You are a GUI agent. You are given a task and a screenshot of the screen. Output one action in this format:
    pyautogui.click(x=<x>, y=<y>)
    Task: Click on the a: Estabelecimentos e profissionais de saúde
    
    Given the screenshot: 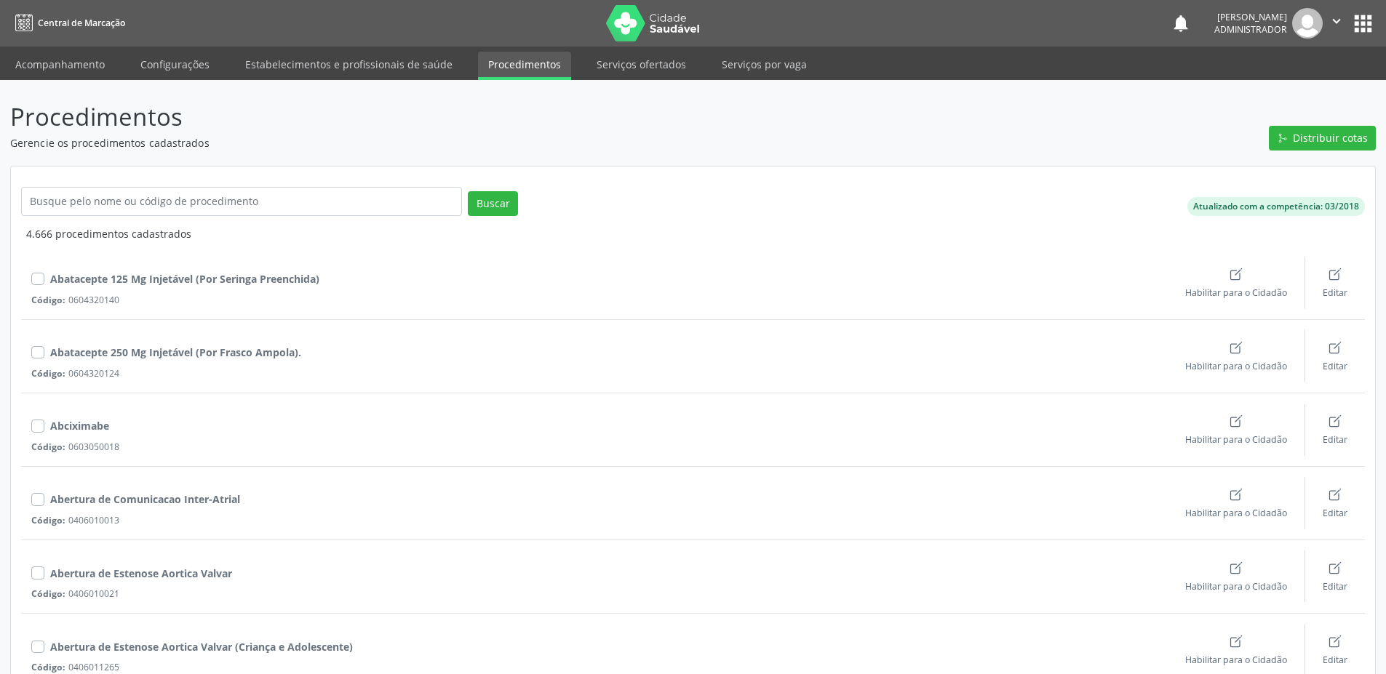 What is the action you would take?
    pyautogui.click(x=348, y=64)
    